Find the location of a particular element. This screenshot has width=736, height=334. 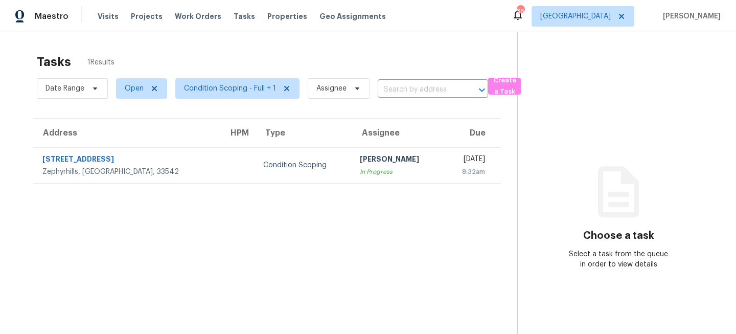

div: In Progress is located at coordinates (397, 172).